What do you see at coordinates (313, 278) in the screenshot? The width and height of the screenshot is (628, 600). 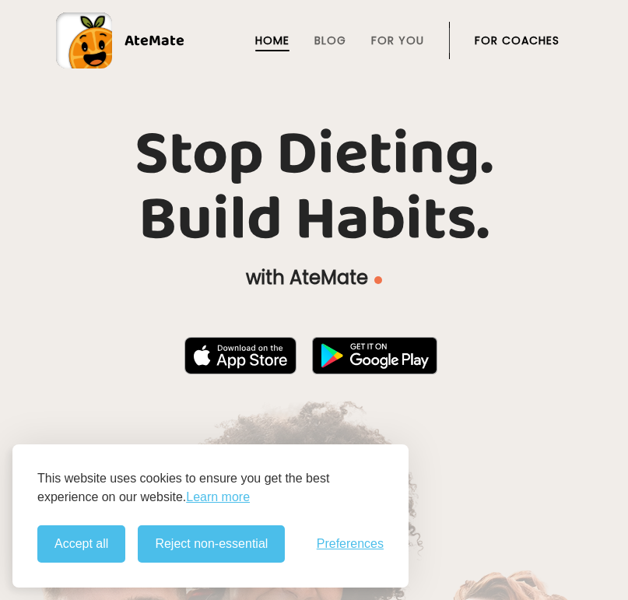 I see `p: with AteMate` at bounding box center [313, 278].